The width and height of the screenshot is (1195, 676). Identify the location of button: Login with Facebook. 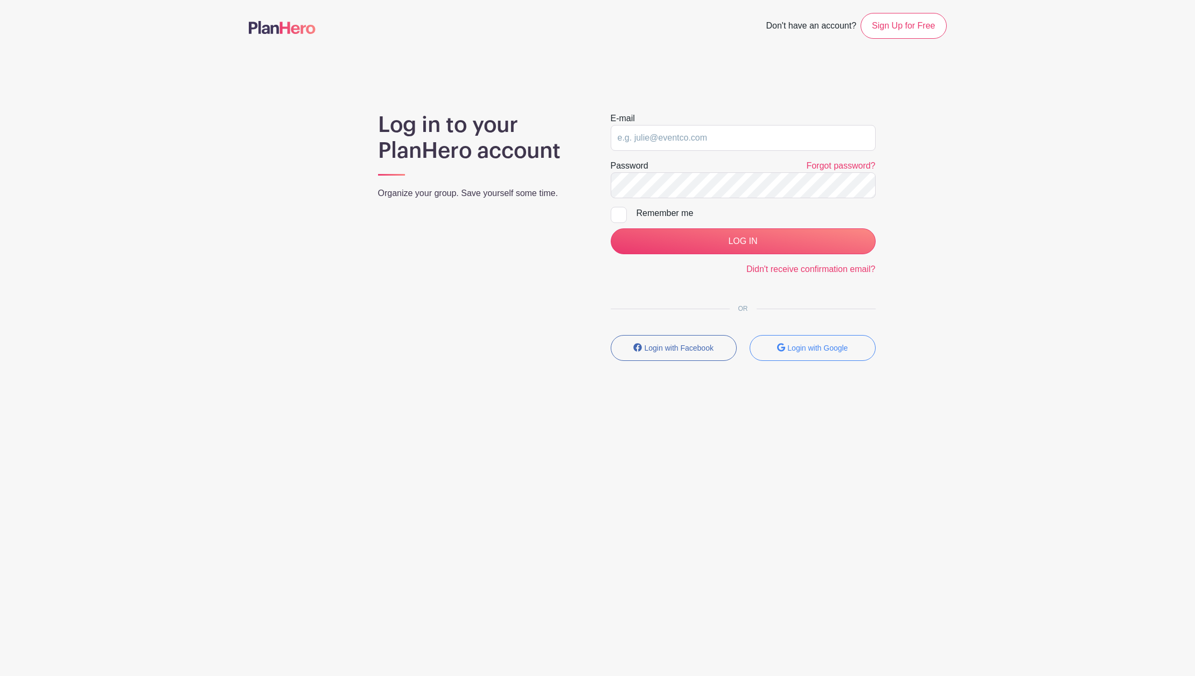
(674, 348).